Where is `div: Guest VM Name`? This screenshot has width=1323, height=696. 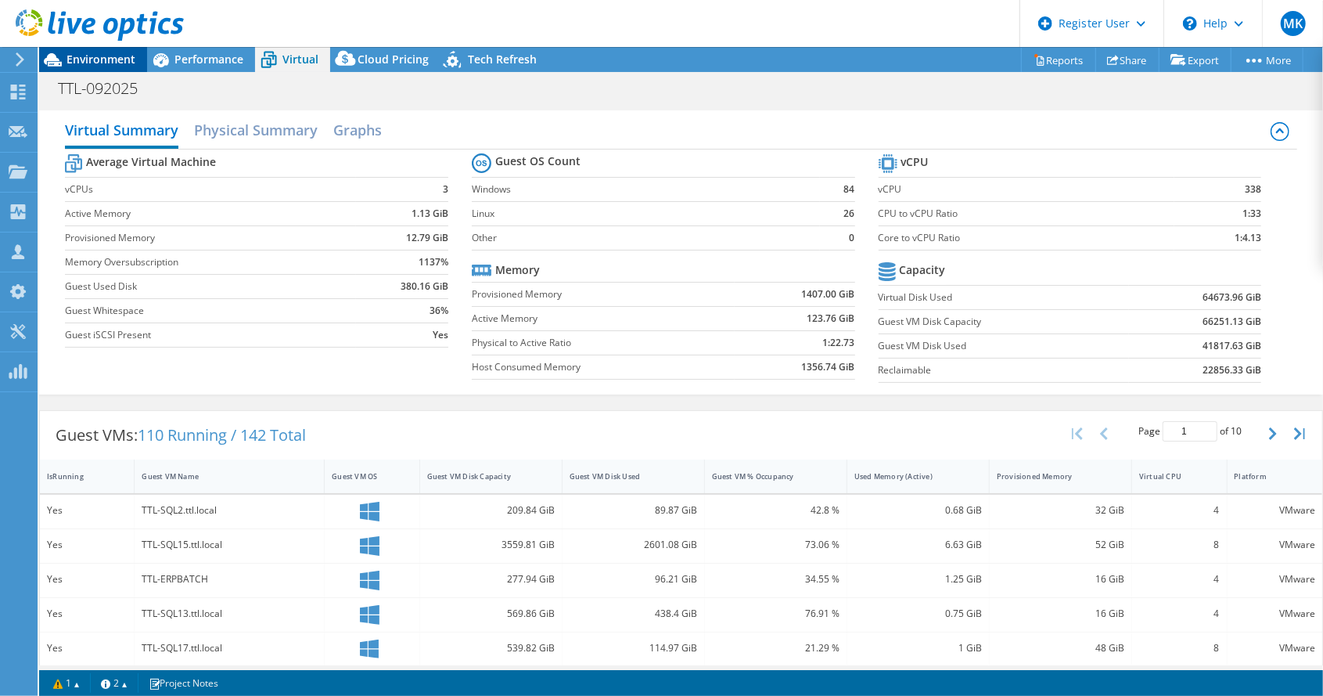 div: Guest VM Name is located at coordinates (220, 476).